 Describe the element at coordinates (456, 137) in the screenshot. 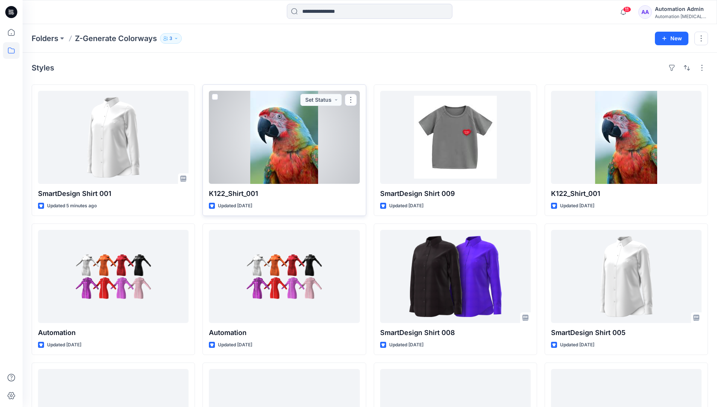

I see `a: SmartDesign Shirt 009` at that location.